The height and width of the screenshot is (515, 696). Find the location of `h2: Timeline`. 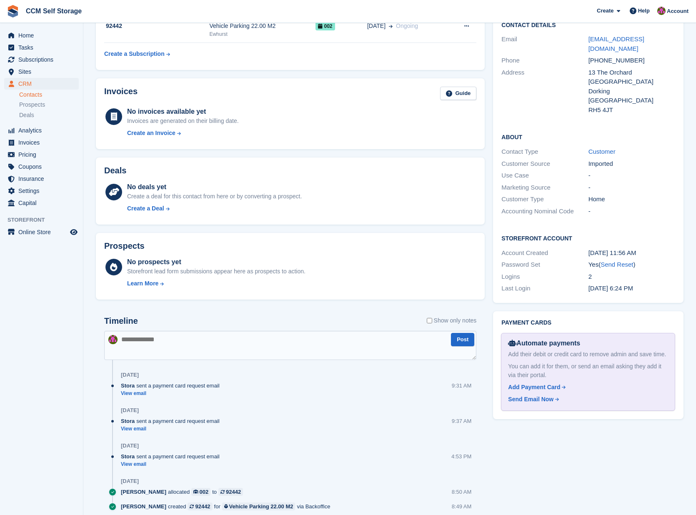

h2: Timeline is located at coordinates (121, 321).